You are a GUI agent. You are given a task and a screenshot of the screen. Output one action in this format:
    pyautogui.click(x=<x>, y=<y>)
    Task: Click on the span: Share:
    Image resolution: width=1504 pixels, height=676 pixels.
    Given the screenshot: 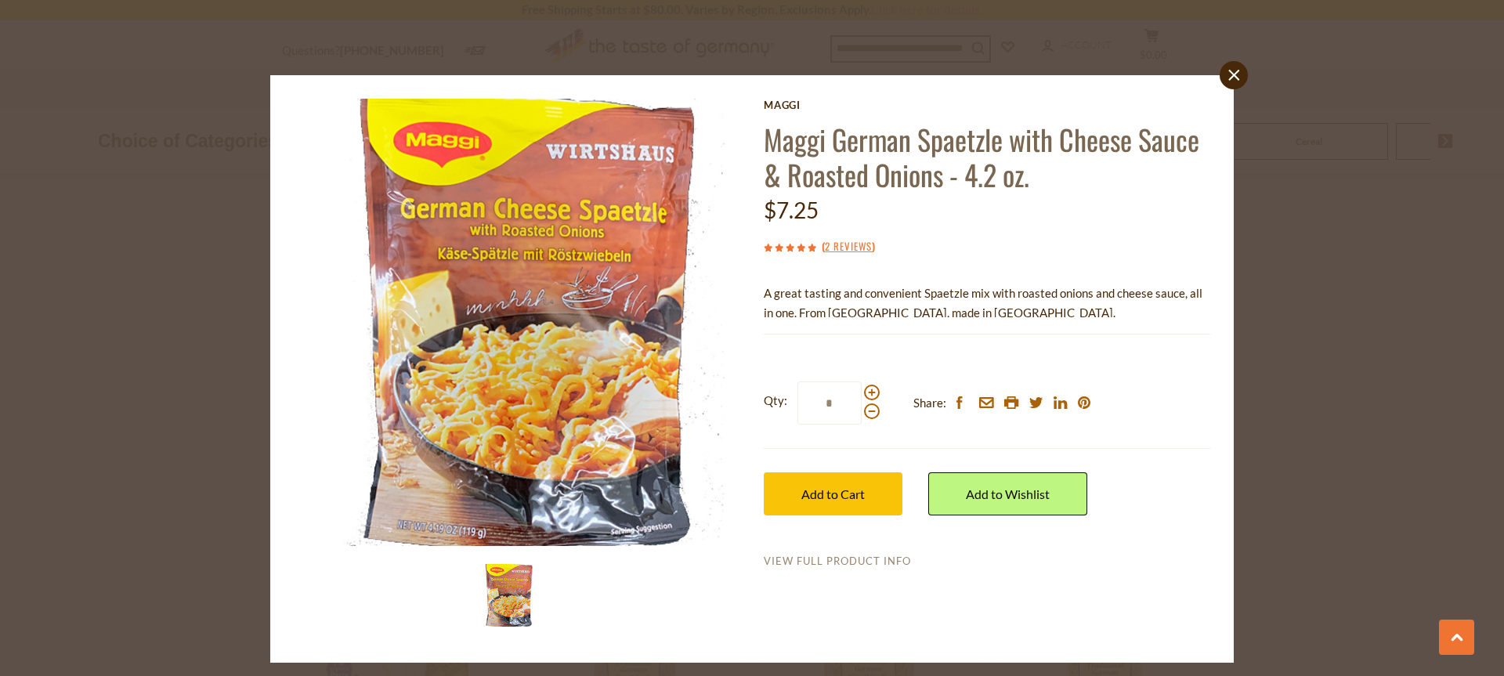 What is the action you would take?
    pyautogui.click(x=930, y=403)
    